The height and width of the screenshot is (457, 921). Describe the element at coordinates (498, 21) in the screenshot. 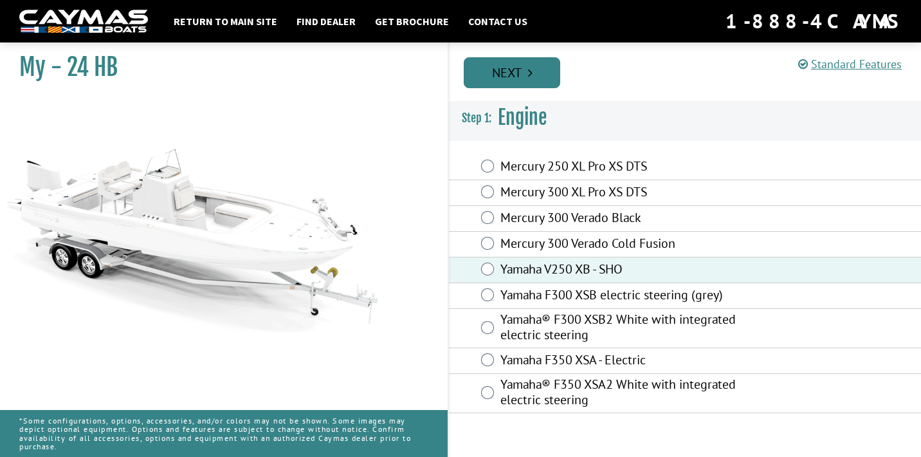

I see `a: Contact Us` at that location.